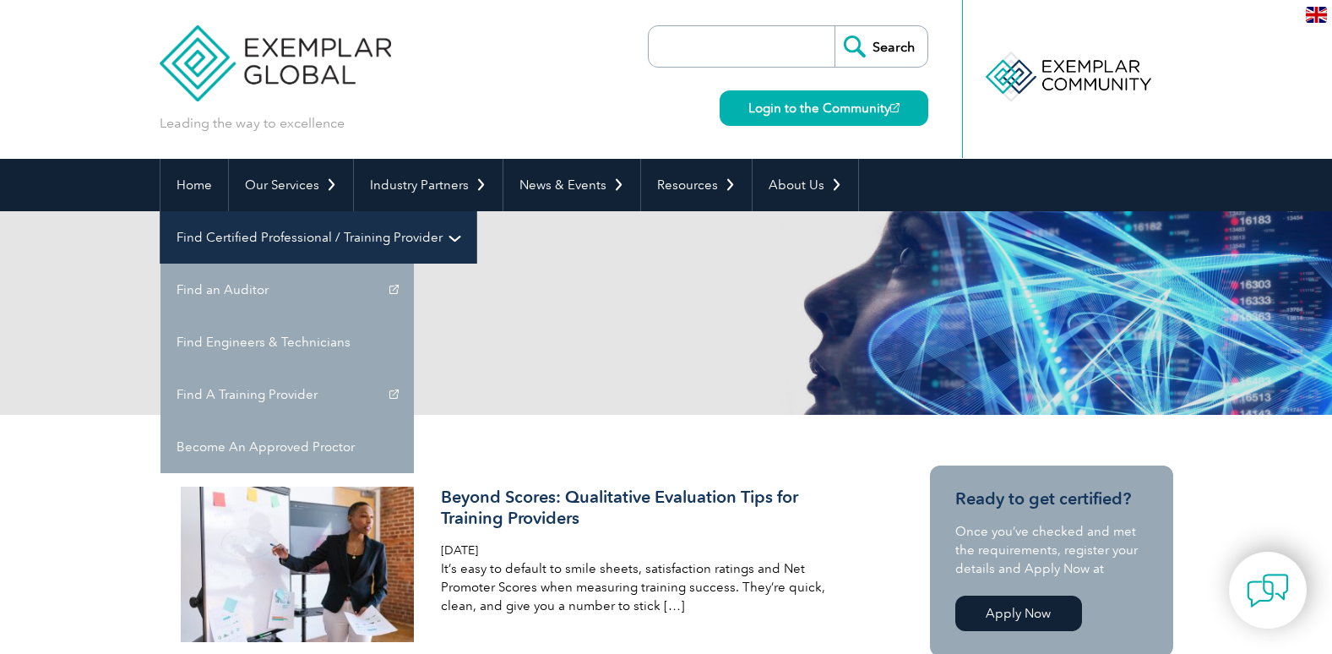 The width and height of the screenshot is (1332, 654). I want to click on a: Resources, so click(696, 185).